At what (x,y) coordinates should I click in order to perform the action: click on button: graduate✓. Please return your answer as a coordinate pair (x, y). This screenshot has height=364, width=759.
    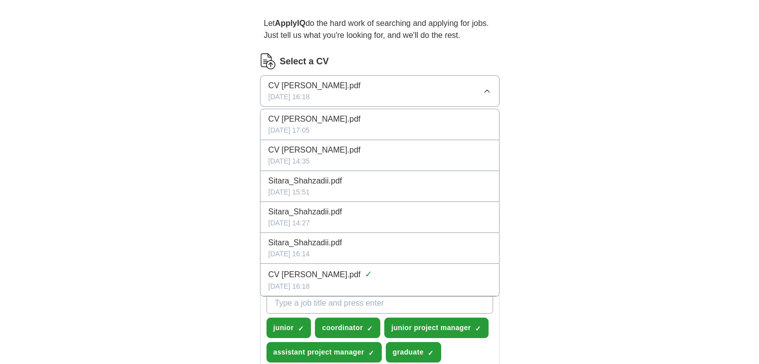
    Looking at the image, I should click on (413, 352).